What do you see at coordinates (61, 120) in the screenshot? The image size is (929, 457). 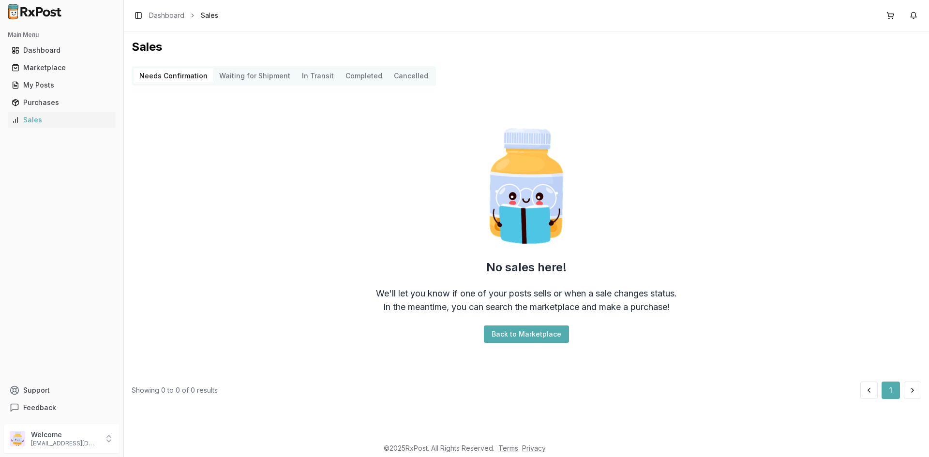 I see `a: Sales` at bounding box center [61, 120].